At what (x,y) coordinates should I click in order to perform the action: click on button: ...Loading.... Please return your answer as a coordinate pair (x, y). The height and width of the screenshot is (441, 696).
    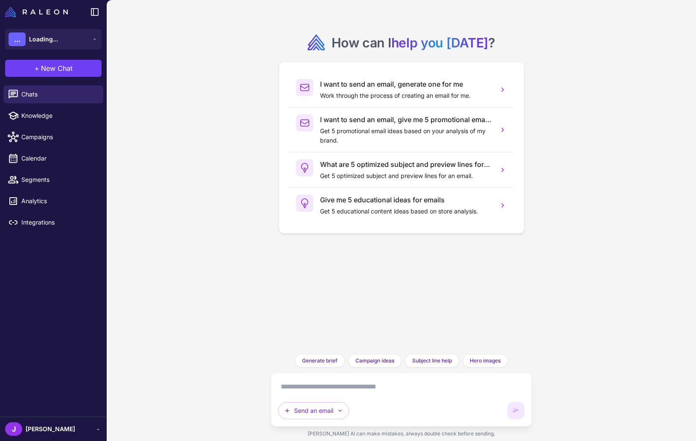
    Looking at the image, I should click on (53, 39).